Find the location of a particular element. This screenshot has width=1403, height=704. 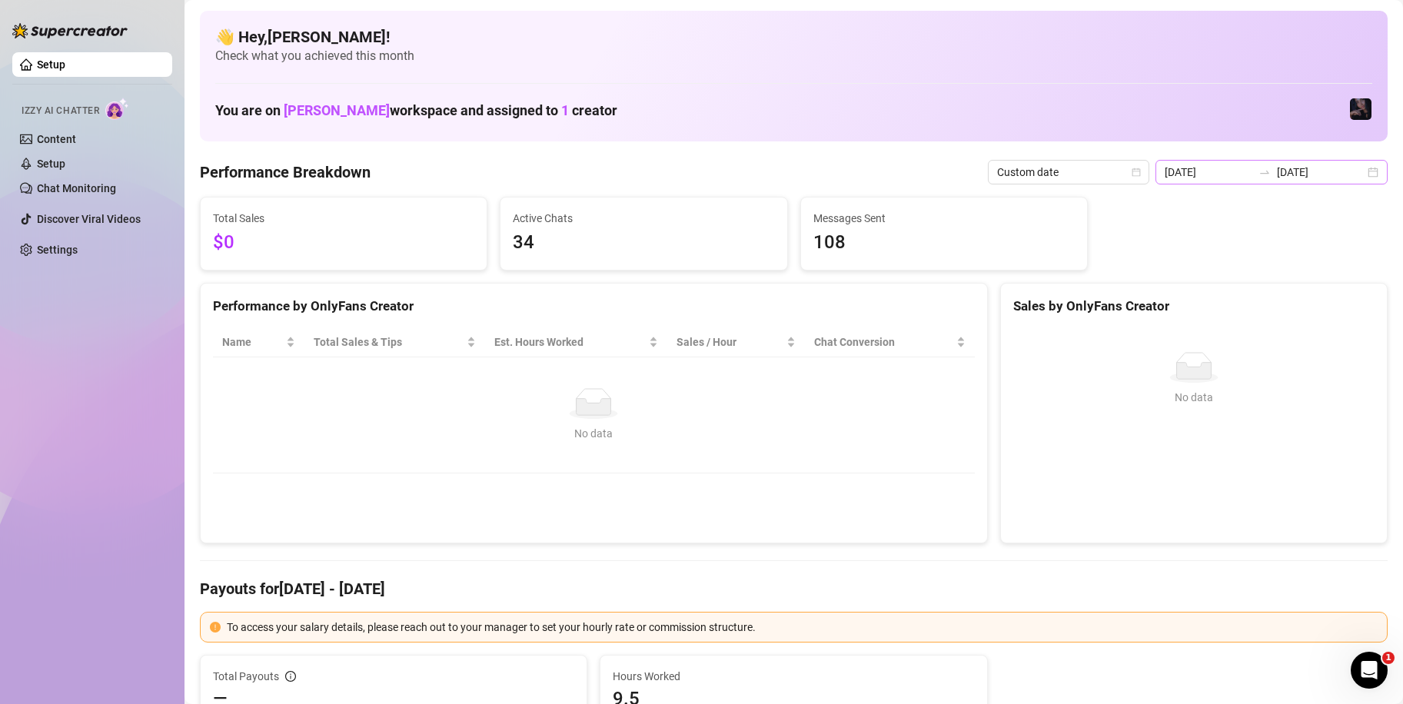

span: Hours Worked is located at coordinates (793, 677).